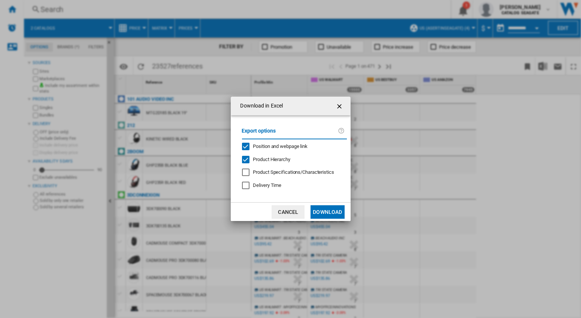 This screenshot has height=318, width=581. Describe the element at coordinates (280, 146) in the screenshot. I see `span: Position and webpage link` at that location.